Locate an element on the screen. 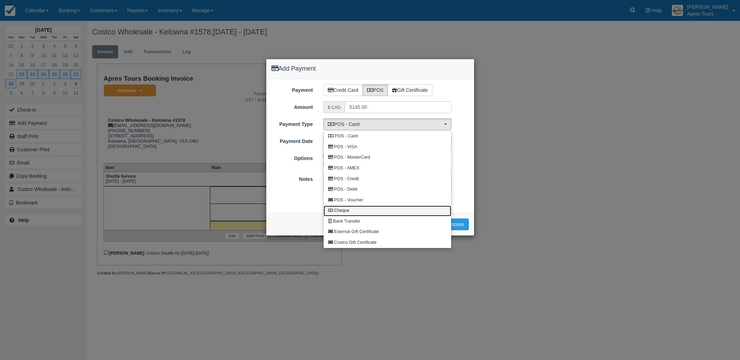 The width and height of the screenshot is (740, 360). label: Payment Date is located at coordinates (292, 140).